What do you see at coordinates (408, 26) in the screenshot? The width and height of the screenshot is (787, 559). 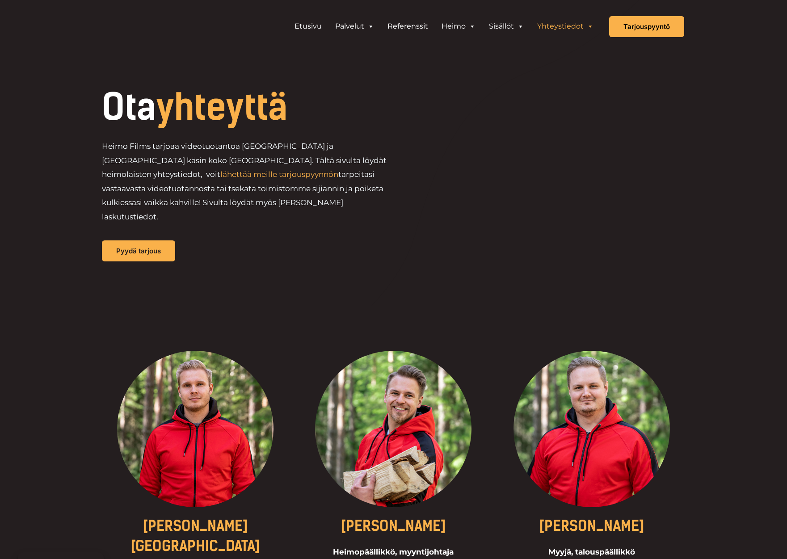 I see `a: Referenssit` at bounding box center [408, 26].